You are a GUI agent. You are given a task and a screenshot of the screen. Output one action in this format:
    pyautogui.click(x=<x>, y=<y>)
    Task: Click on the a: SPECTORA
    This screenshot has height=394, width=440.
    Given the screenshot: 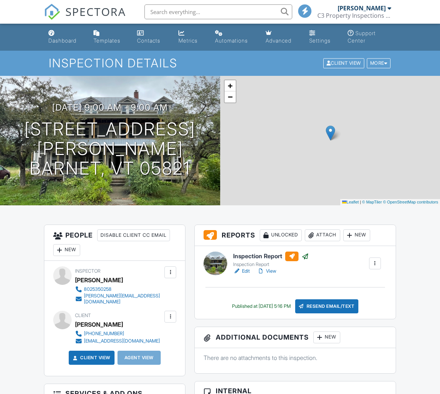 What is the action you would take?
    pyautogui.click(x=85, y=18)
    